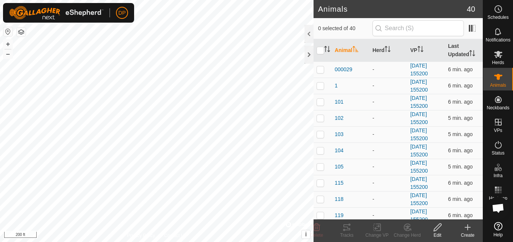 The image size is (513, 242). Describe the element at coordinates (339, 151) in the screenshot. I see `span: 104` at that location.